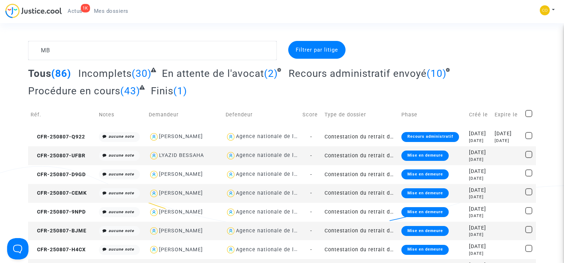 This screenshot has height=263, width=564. Describe the element at coordinates (61, 73) in the screenshot. I see `span: (86)` at that location.